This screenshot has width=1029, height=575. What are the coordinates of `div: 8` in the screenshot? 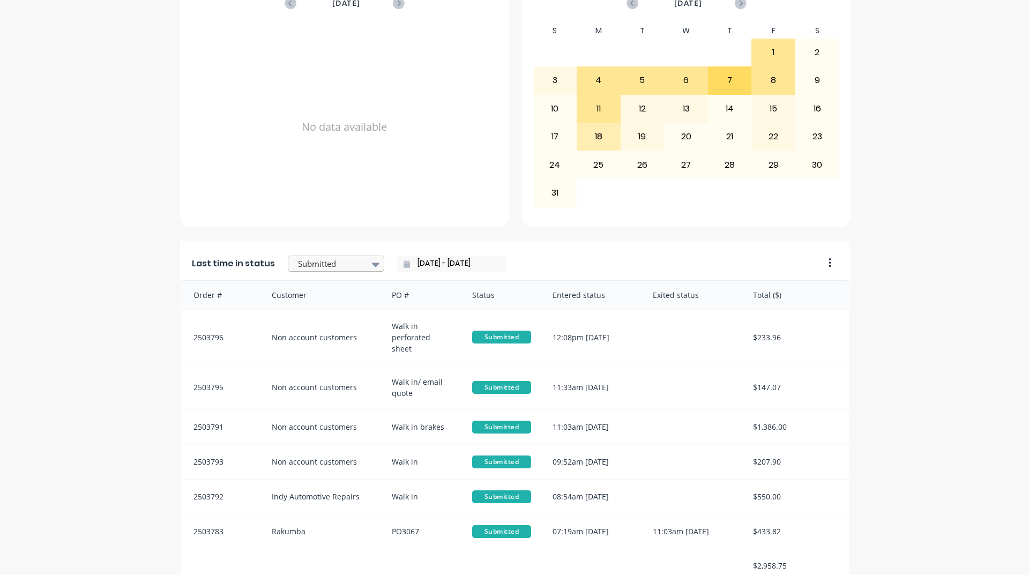 It's located at (773, 80).